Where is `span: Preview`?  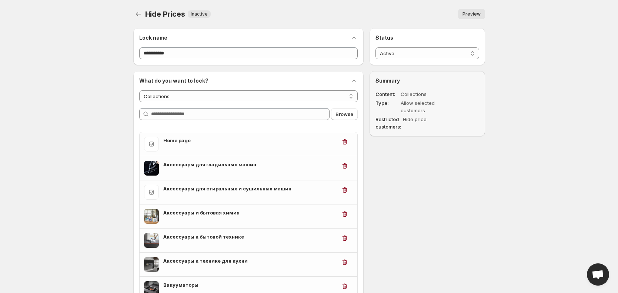 span: Preview is located at coordinates (471, 14).